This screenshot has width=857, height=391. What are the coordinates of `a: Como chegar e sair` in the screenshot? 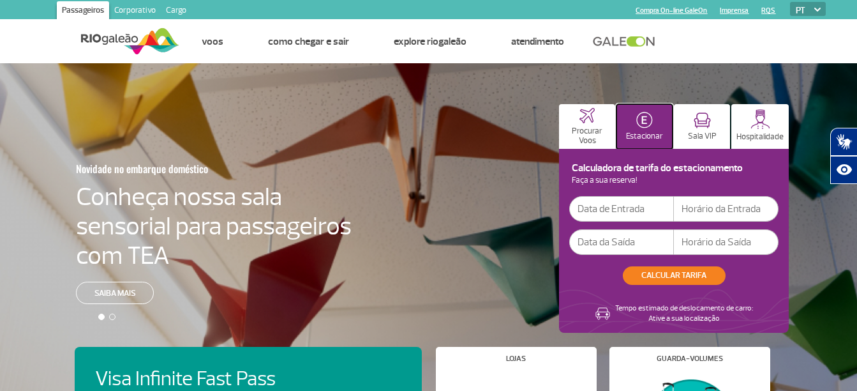 It's located at (308, 41).